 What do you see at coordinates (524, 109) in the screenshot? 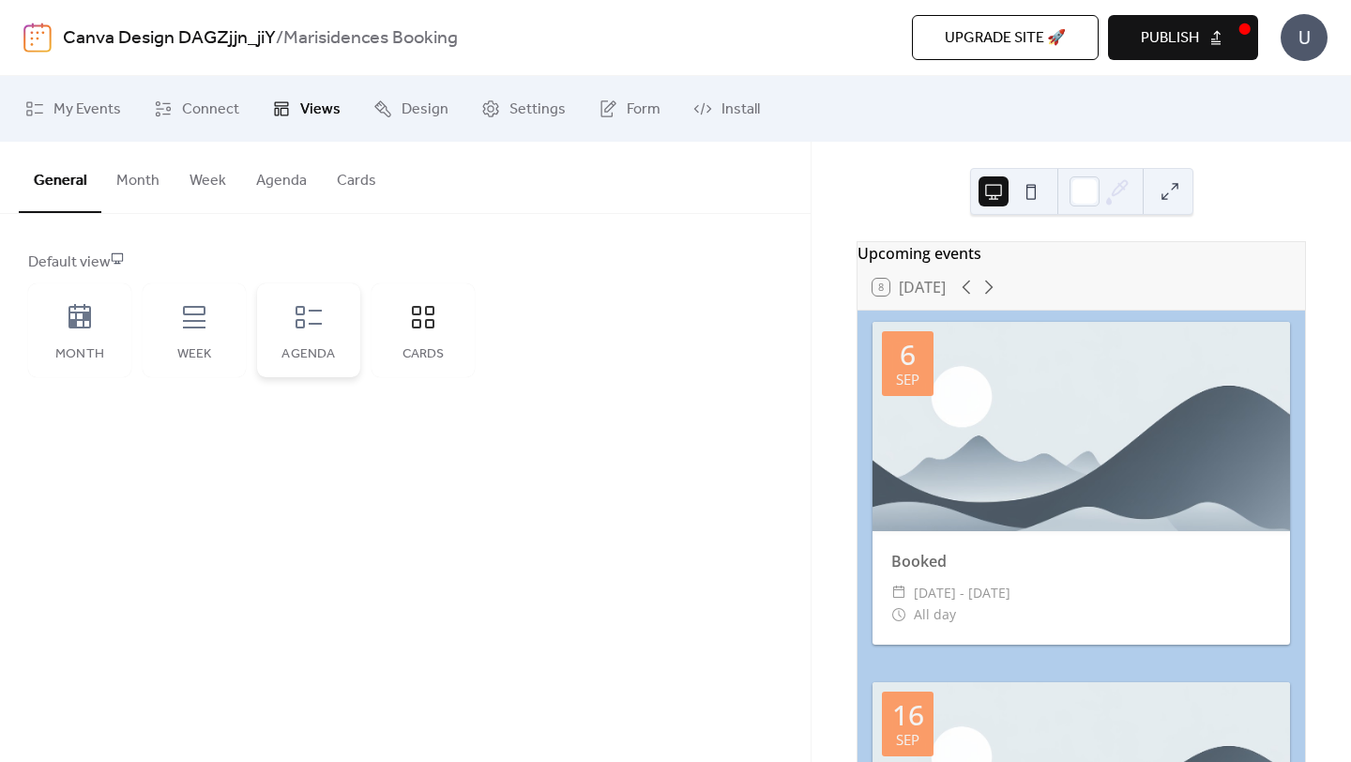
I see `a: Settings` at bounding box center [524, 109].